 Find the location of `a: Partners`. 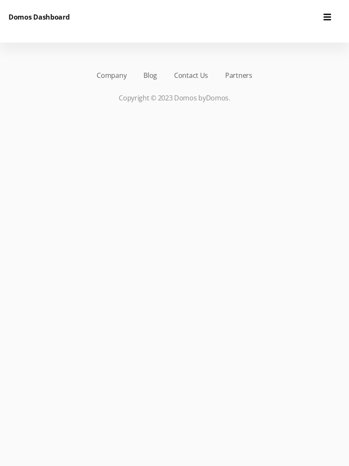

a: Partners is located at coordinates (239, 75).